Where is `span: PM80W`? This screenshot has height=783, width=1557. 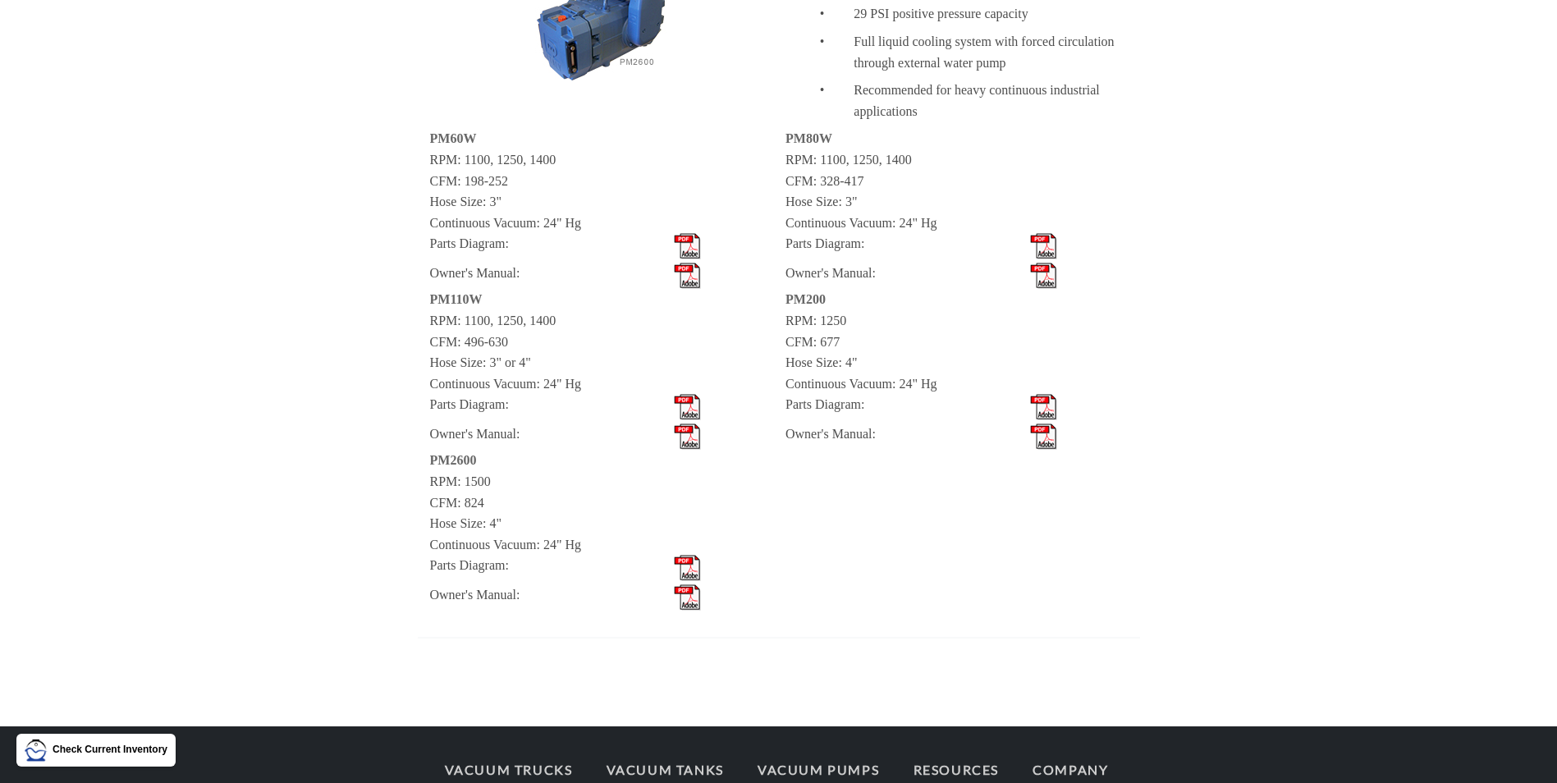 span: PM80W is located at coordinates (808, 138).